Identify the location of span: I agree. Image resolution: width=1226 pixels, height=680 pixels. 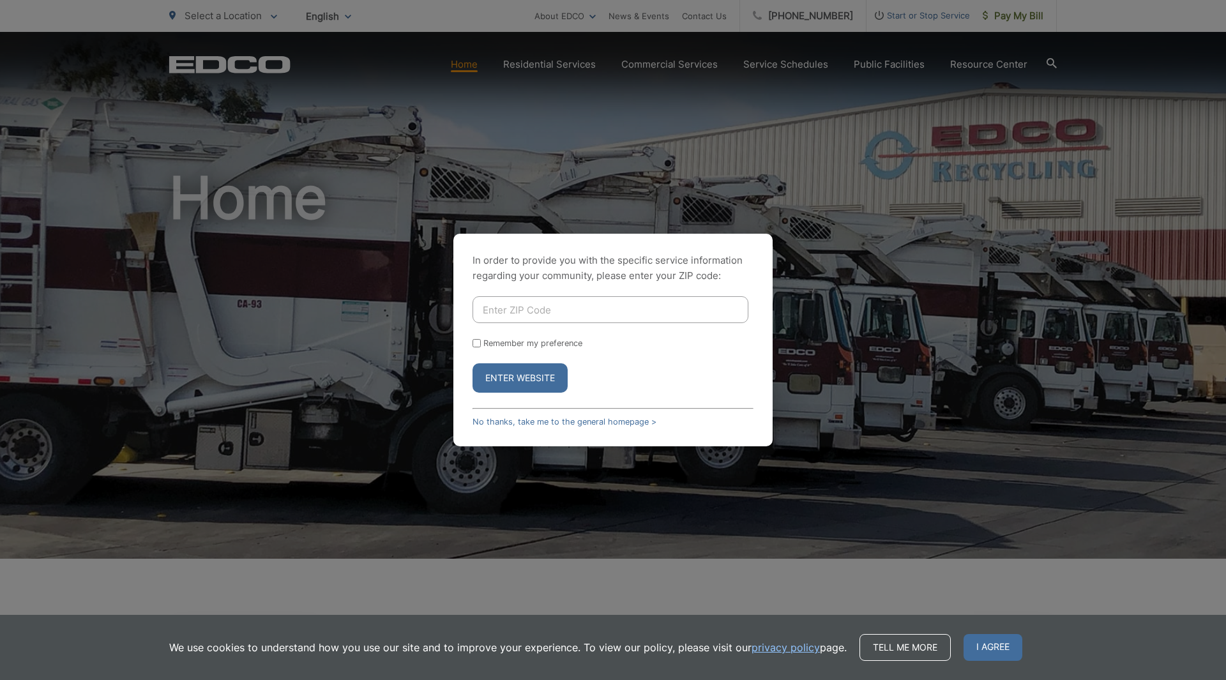
(993, 648).